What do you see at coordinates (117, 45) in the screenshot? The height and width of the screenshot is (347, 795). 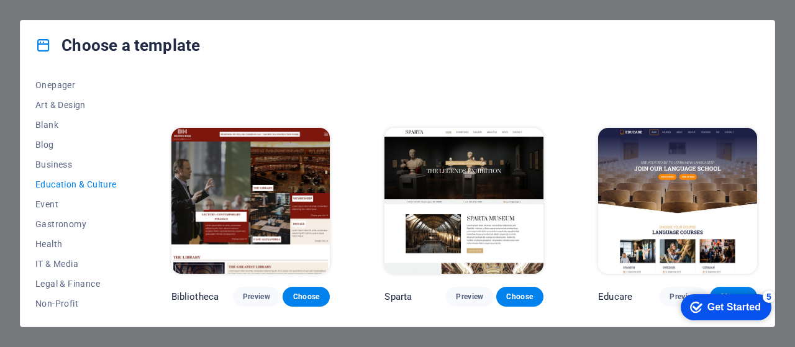 I see `h4: Choose a template` at bounding box center [117, 45].